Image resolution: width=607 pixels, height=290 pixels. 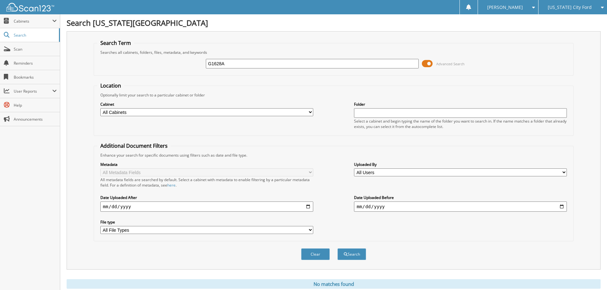 What do you see at coordinates (207, 104) in the screenshot?
I see `label: Cabinet` at bounding box center [207, 104].